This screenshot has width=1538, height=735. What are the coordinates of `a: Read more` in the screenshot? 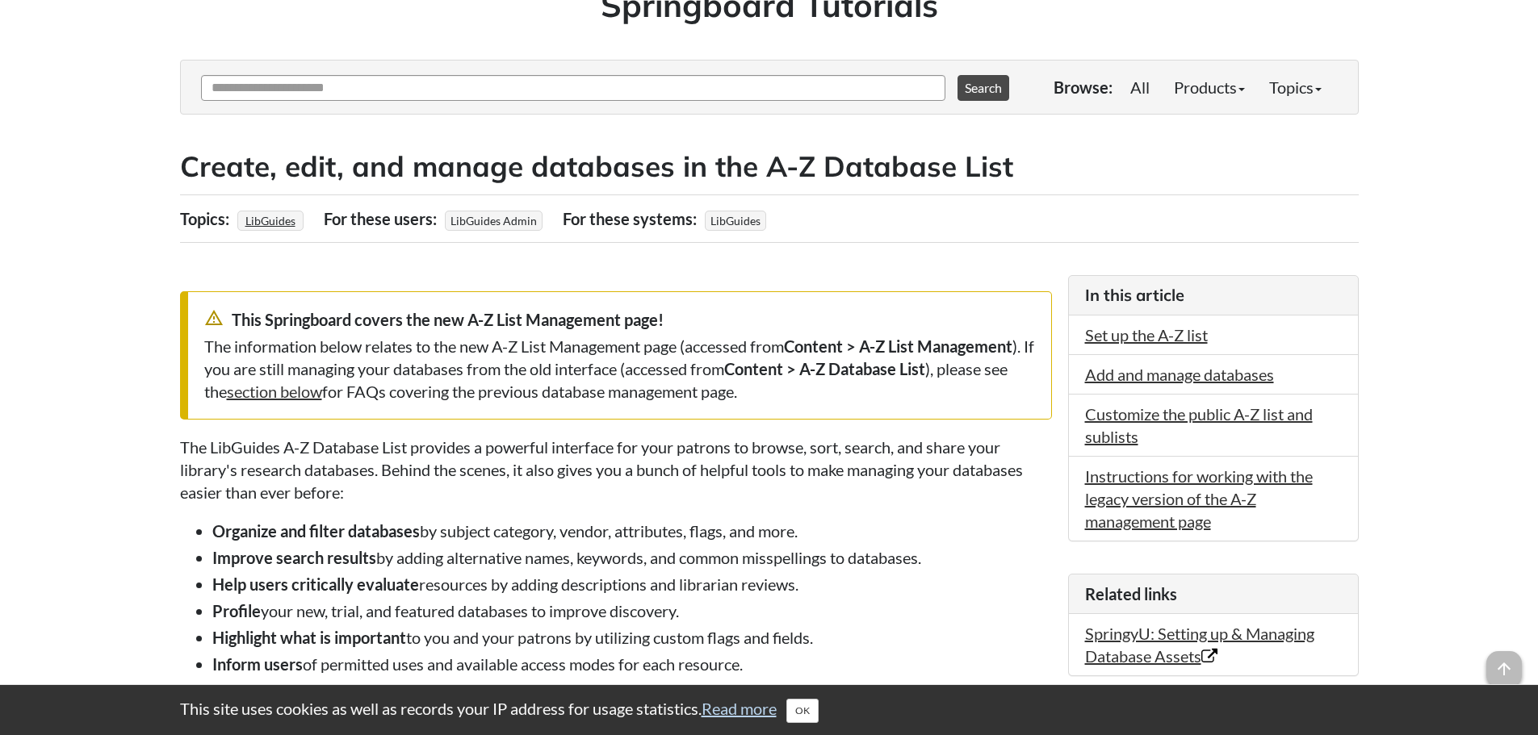 It's located at (739, 709).